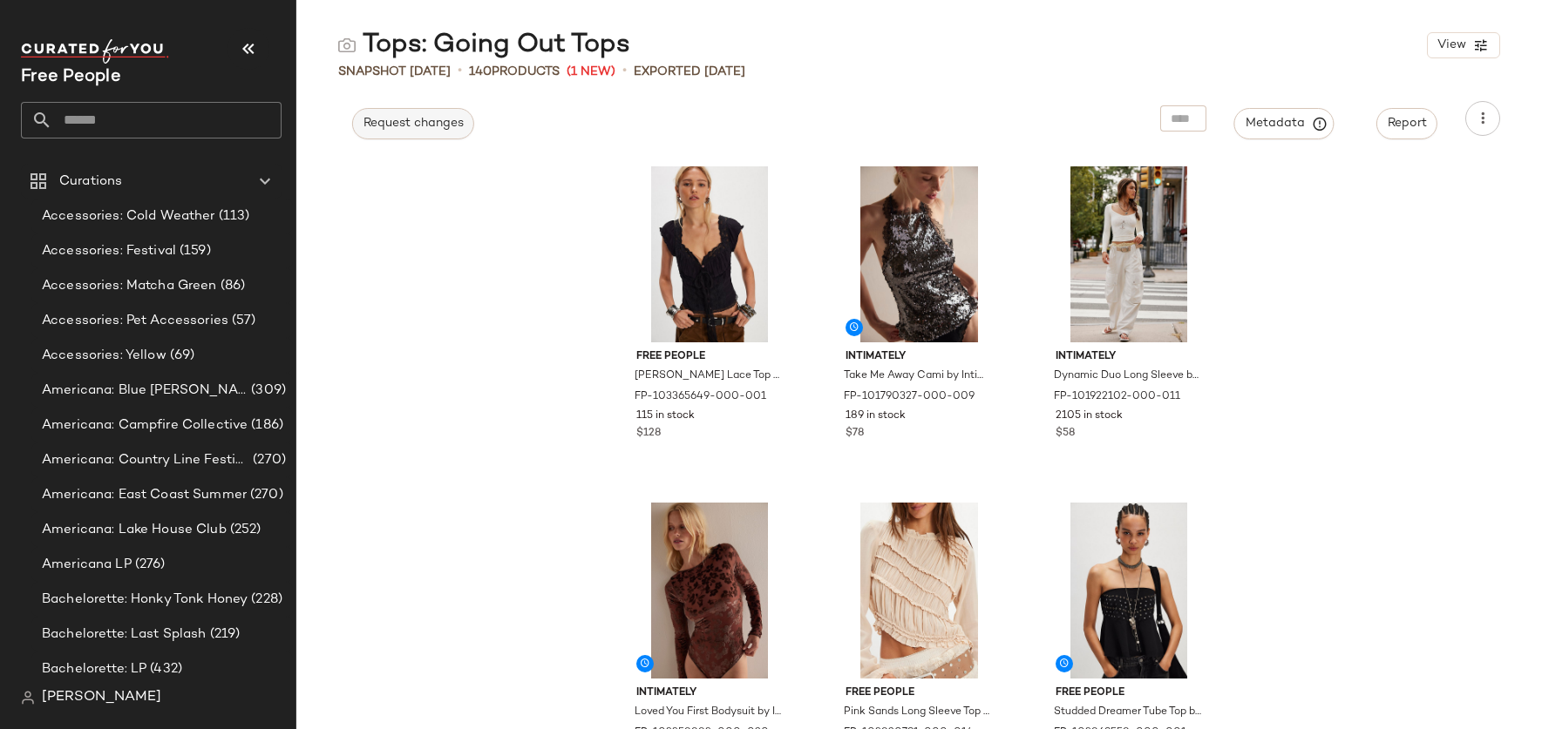 The image size is (1542, 729). Describe the element at coordinates (135, 321) in the screenshot. I see `span: Accessories: Pet Accessories` at that location.